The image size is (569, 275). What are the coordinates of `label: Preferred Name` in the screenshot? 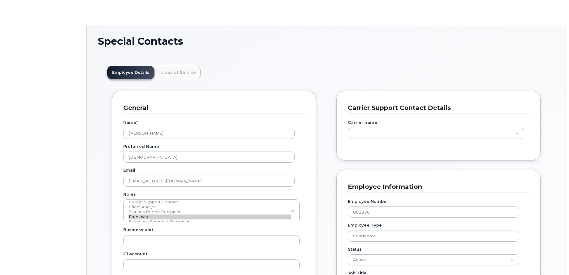 It's located at (141, 146).